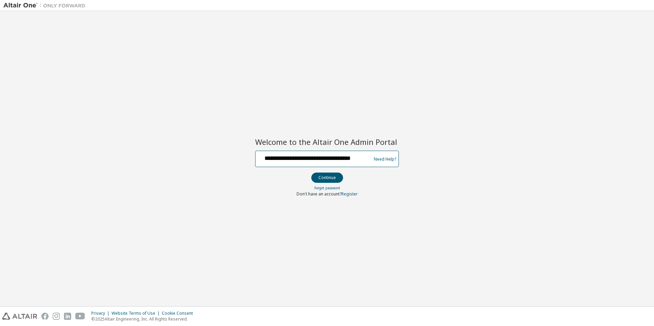  Describe the element at coordinates (80, 316) in the screenshot. I see `img: youtube.svg` at that location.